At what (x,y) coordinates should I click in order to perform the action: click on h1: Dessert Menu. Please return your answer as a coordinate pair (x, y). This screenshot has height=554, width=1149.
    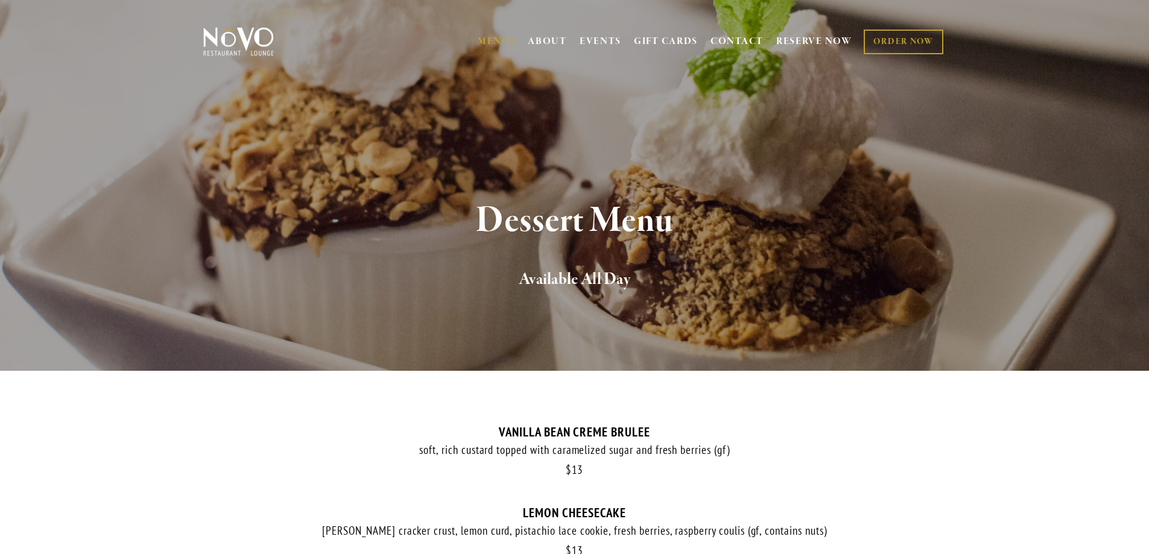
    Looking at the image, I should click on (575, 221).